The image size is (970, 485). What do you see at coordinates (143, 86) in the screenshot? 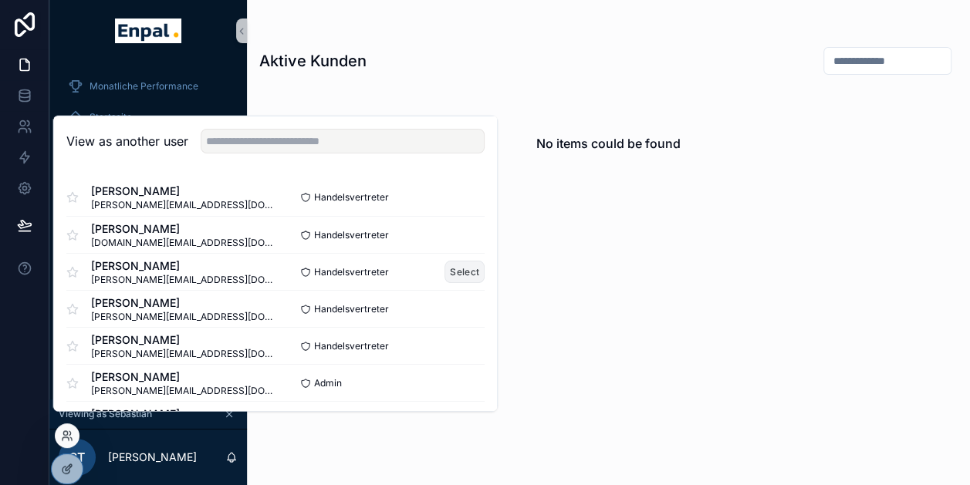
I see `span: Monatliche Performance` at bounding box center [143, 86].